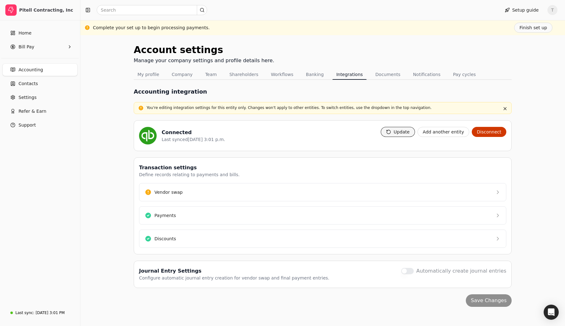 This screenshot has width=565, height=326. What do you see at coordinates (388, 74) in the screenshot?
I see `button: Documents` at bounding box center [388, 74].